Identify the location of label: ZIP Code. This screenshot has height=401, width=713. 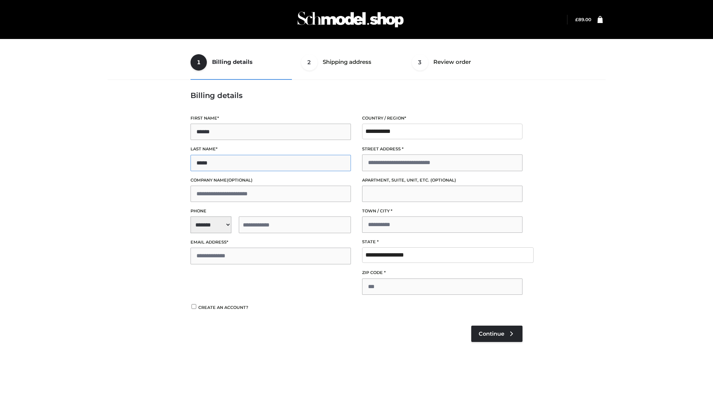
(442, 273).